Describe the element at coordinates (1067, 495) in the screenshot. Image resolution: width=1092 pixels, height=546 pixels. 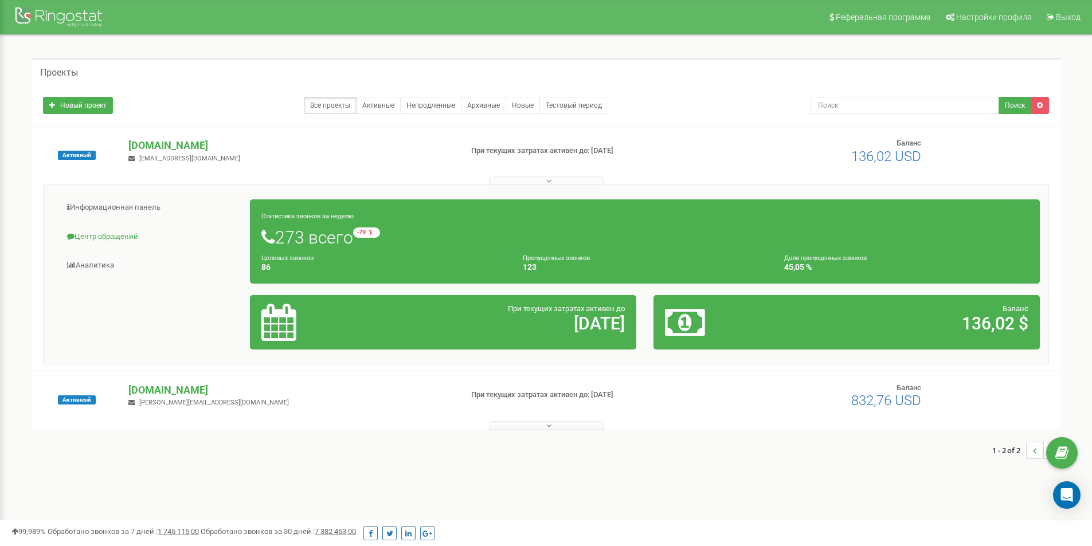
I see `div: Open Intercom Messenger` at that location.